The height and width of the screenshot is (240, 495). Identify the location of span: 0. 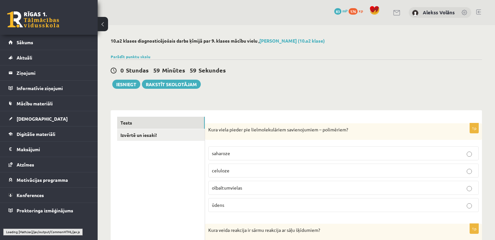
(122, 70).